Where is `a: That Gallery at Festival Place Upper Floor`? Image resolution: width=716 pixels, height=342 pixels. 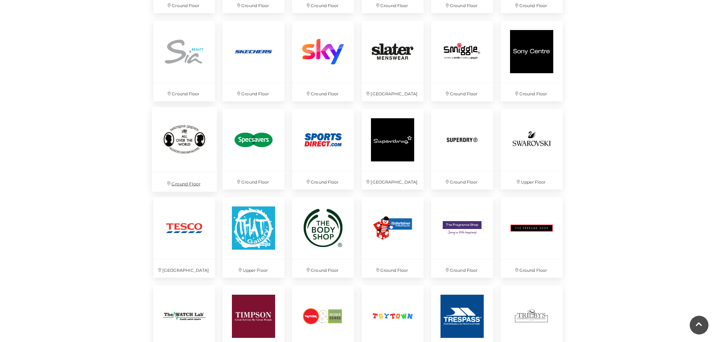
a: That Gallery at Festival Place Upper Floor is located at coordinates (253, 237).